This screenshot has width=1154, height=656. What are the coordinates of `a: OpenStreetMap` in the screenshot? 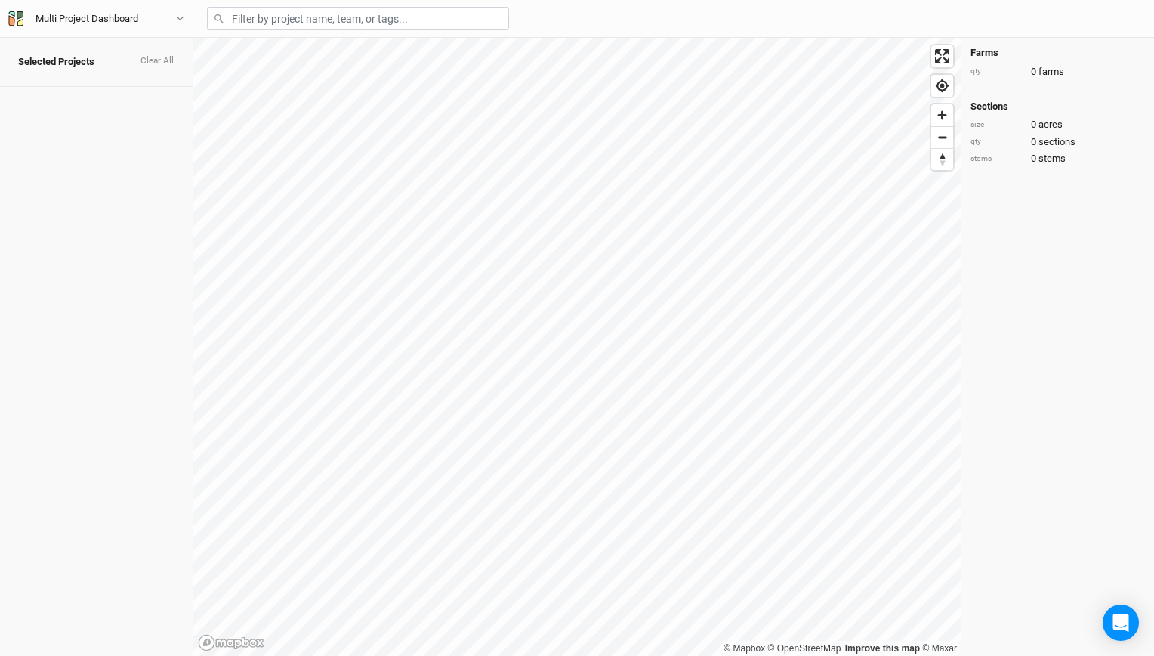 It's located at (804, 648).